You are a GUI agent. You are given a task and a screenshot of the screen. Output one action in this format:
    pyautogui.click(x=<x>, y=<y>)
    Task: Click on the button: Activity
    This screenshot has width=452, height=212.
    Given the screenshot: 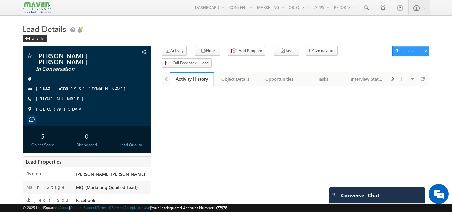 What is the action you would take?
    pyautogui.click(x=174, y=50)
    